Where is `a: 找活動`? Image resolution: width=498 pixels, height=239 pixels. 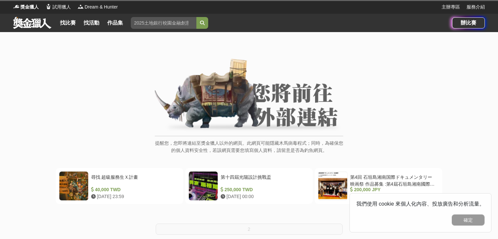
a: 找活動 is located at coordinates (91, 23).